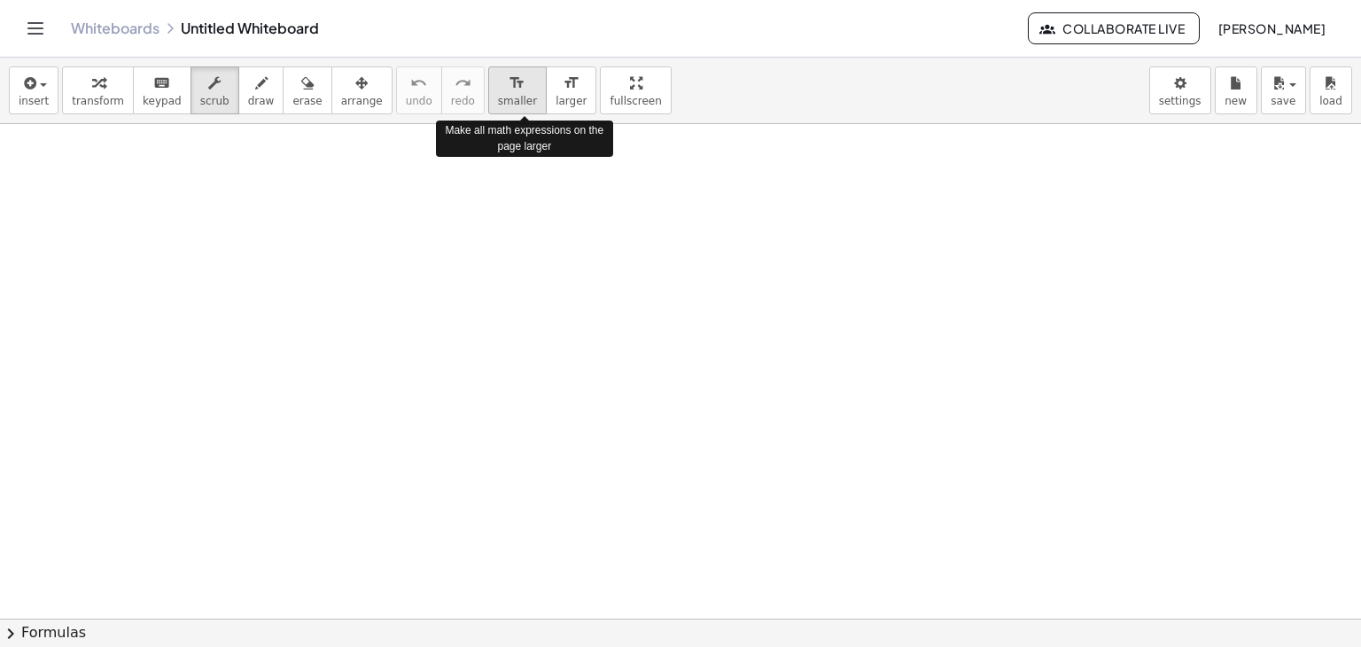 Image resolution: width=1361 pixels, height=647 pixels. I want to click on span: settings, so click(1181, 101).